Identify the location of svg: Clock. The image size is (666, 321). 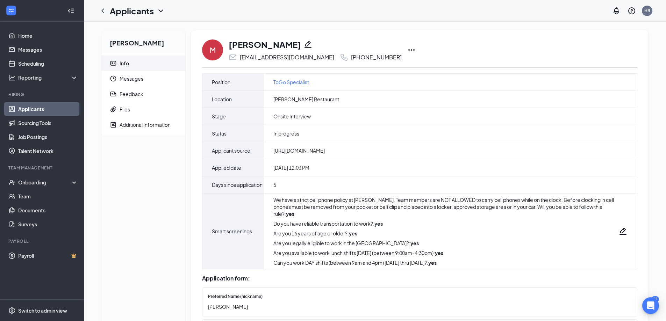
(113, 79).